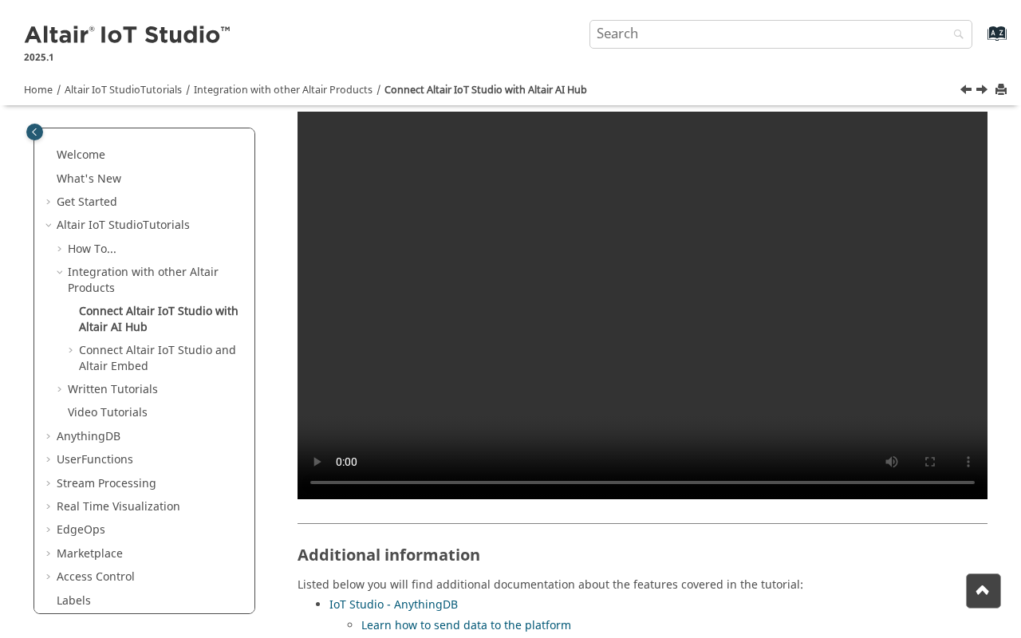 Image resolution: width=1021 pixels, height=638 pixels. I want to click on a: How To..., so click(92, 249).